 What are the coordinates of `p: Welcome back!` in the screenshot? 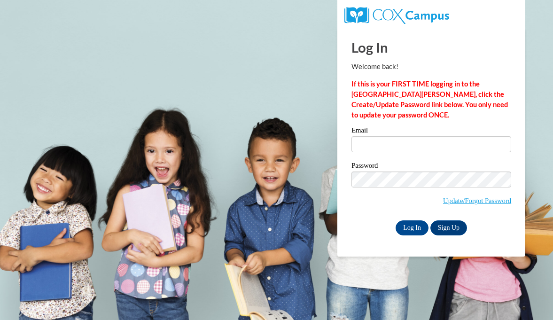 It's located at (431, 67).